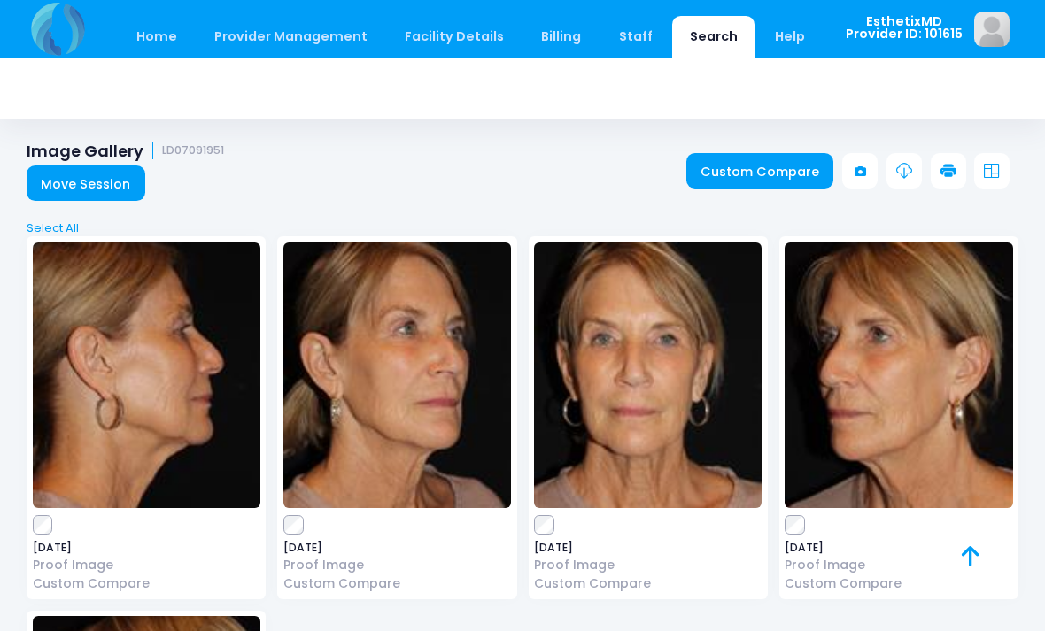 This screenshot has width=1045, height=631. I want to click on a: Home, so click(156, 36).